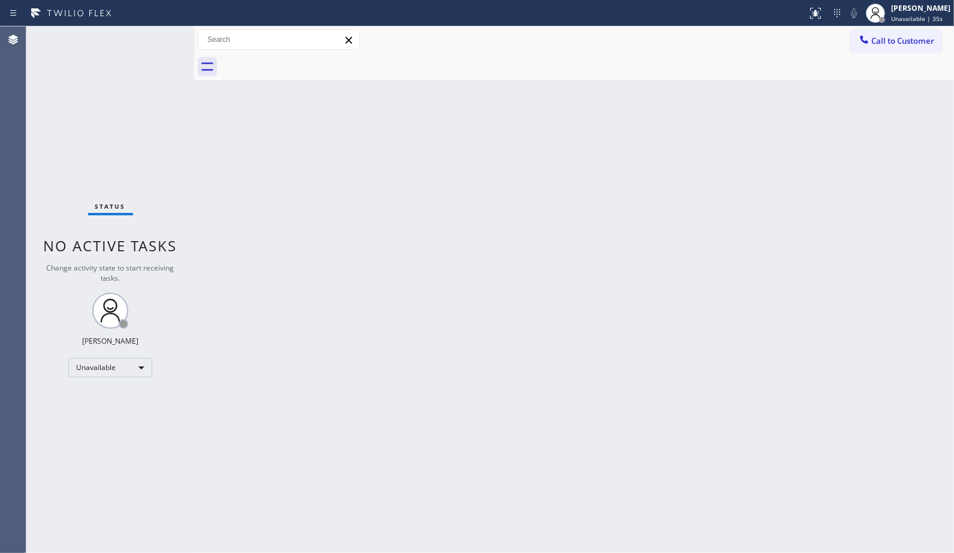 The image size is (954, 553). I want to click on button: Mute, so click(854, 13).